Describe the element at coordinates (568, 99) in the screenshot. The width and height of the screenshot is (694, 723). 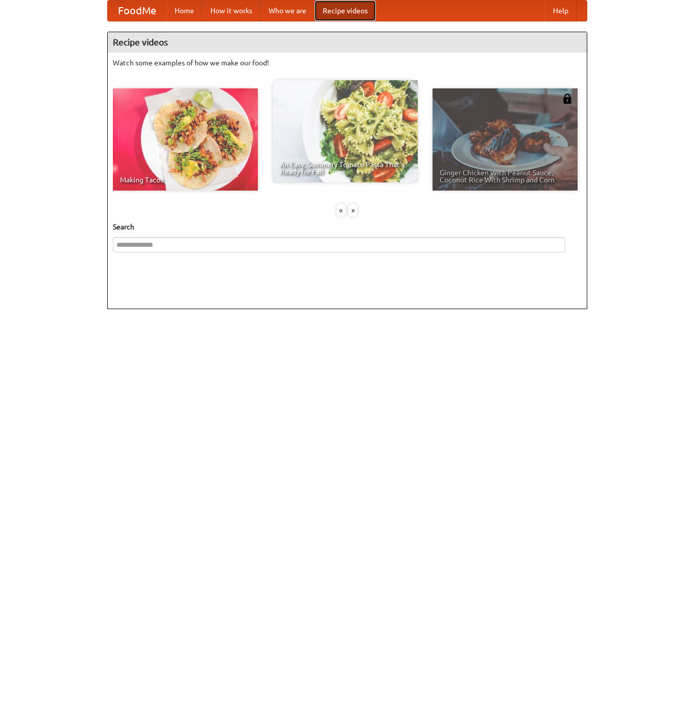
I see `img: 483408.png` at that location.